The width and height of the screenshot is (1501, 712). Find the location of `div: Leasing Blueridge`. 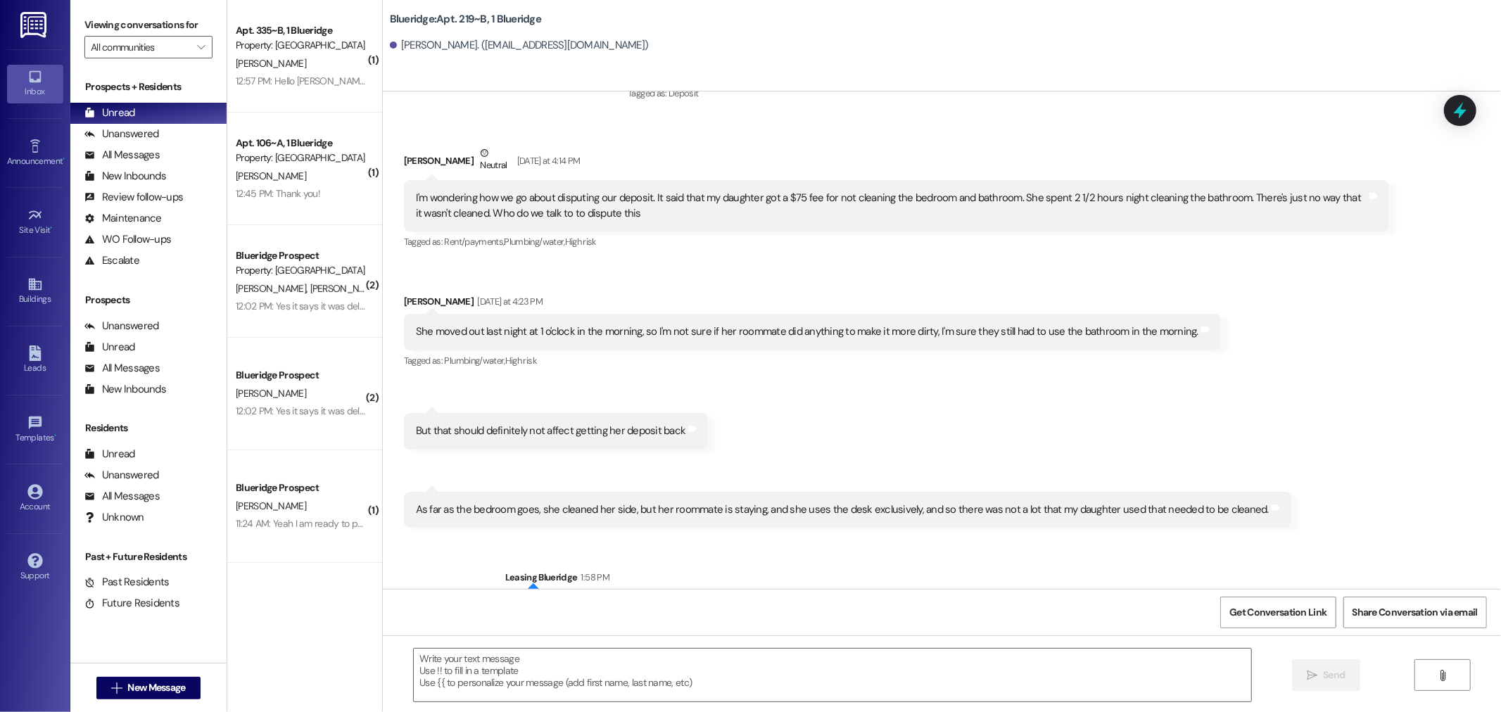

div: Leasing Blueridge is located at coordinates (998, 580).